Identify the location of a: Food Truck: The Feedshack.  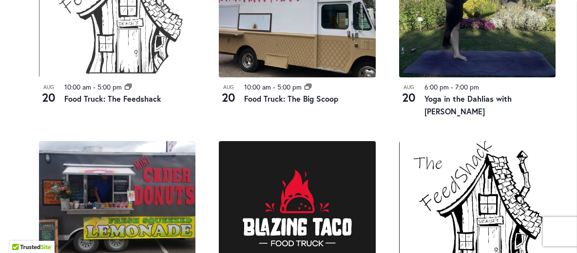
(113, 98).